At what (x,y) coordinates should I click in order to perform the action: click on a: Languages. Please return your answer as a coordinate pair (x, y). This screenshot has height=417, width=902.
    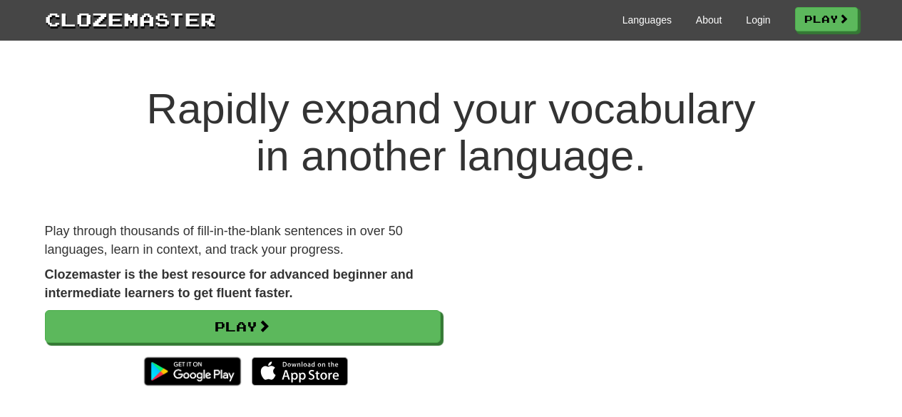
    Looking at the image, I should click on (647, 20).